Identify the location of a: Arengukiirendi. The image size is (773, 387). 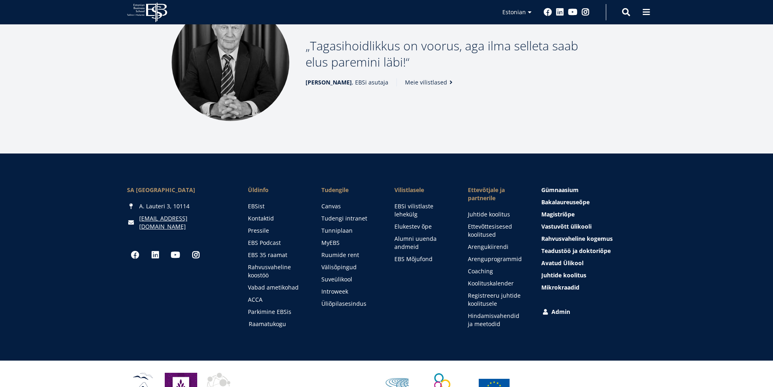
(496, 247).